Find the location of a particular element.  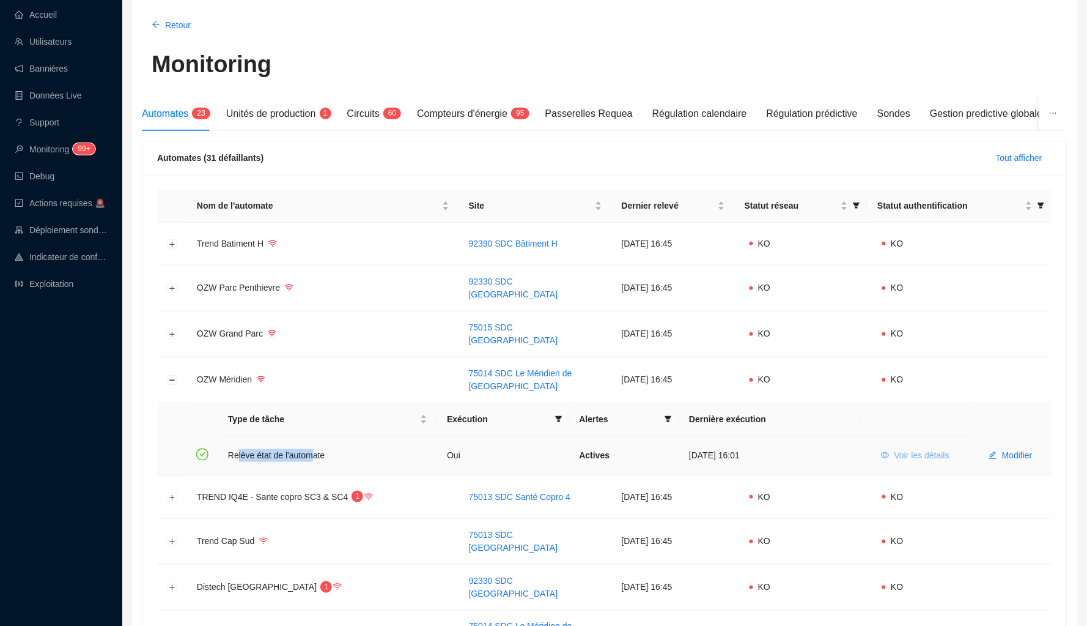

span: Alertes is located at coordinates (620, 419).